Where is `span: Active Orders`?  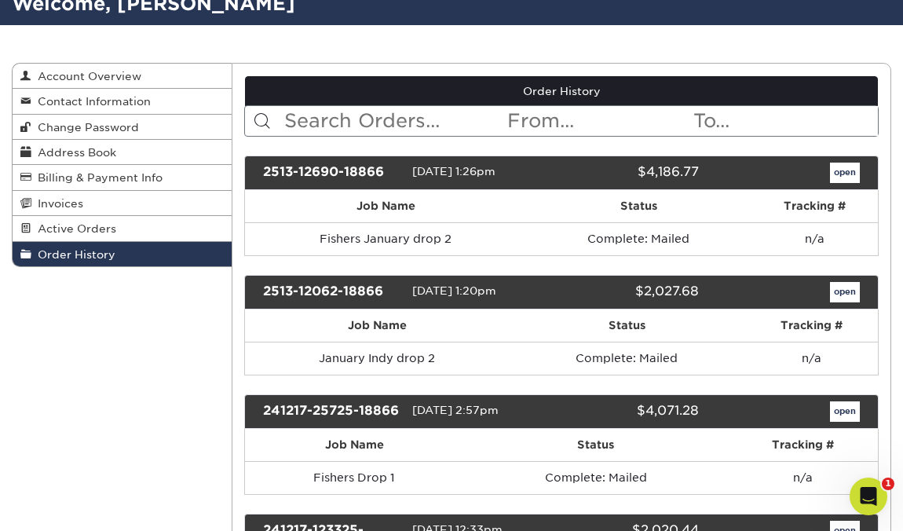 span: Active Orders is located at coordinates (74, 228).